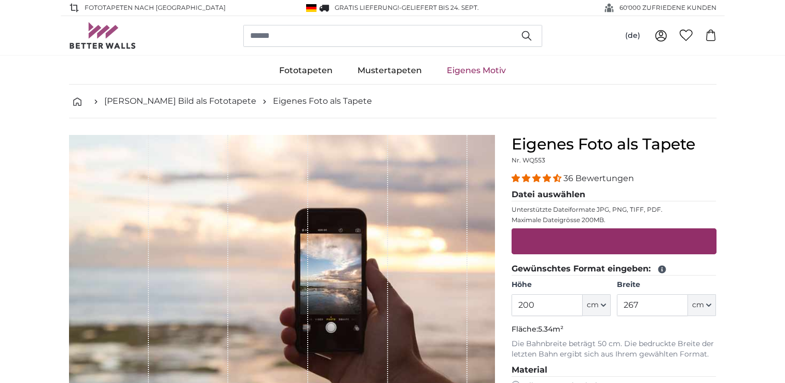 Image resolution: width=785 pixels, height=383 pixels. I want to click on span: 36 Bewertungen, so click(599, 178).